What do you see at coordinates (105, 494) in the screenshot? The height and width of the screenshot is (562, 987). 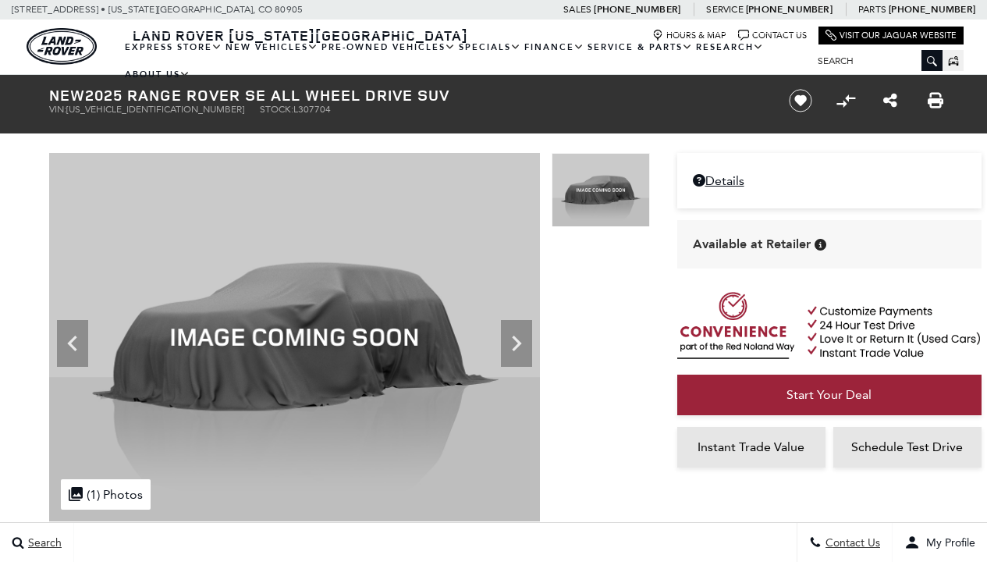 I see `div: (1) Photos` at bounding box center [105, 494].